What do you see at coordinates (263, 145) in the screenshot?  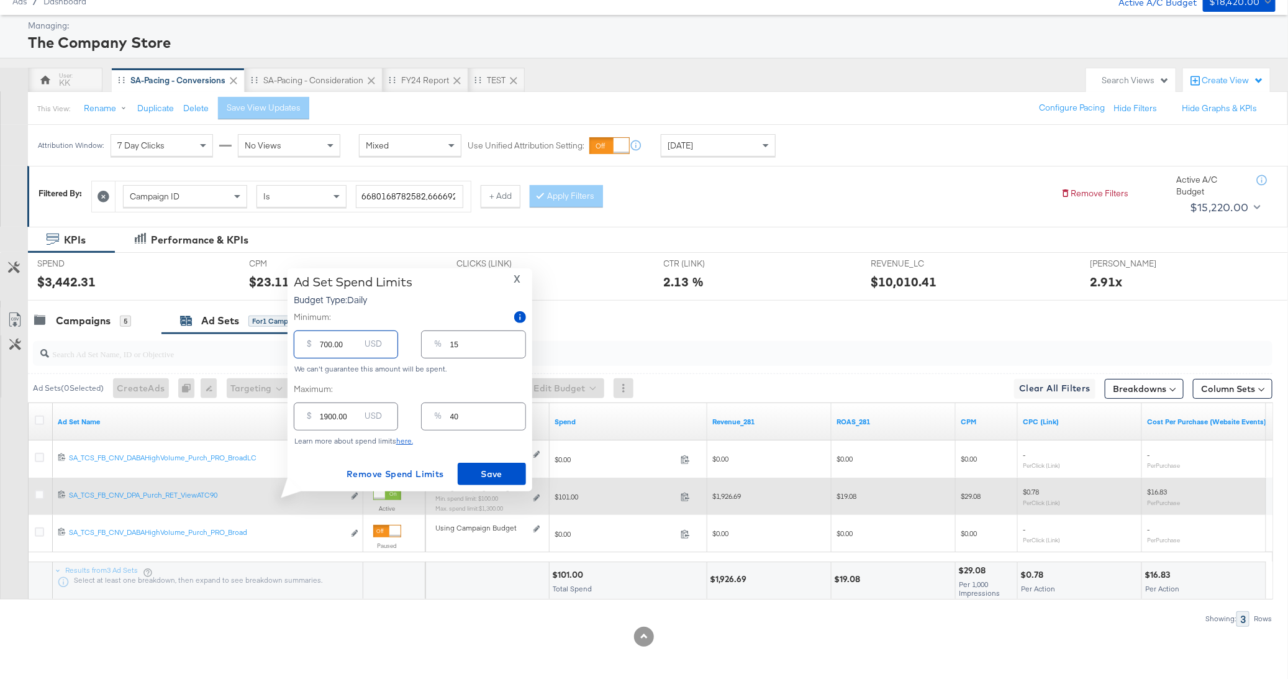 I see `span: No Views` at bounding box center [263, 145].